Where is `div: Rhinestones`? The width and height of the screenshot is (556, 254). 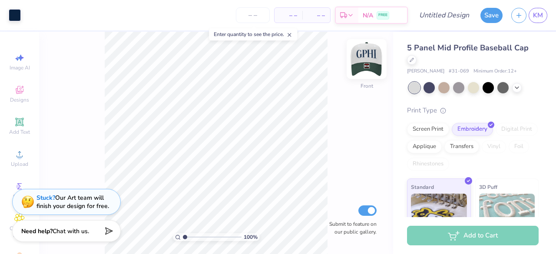 div: Rhinestones is located at coordinates (428, 164).